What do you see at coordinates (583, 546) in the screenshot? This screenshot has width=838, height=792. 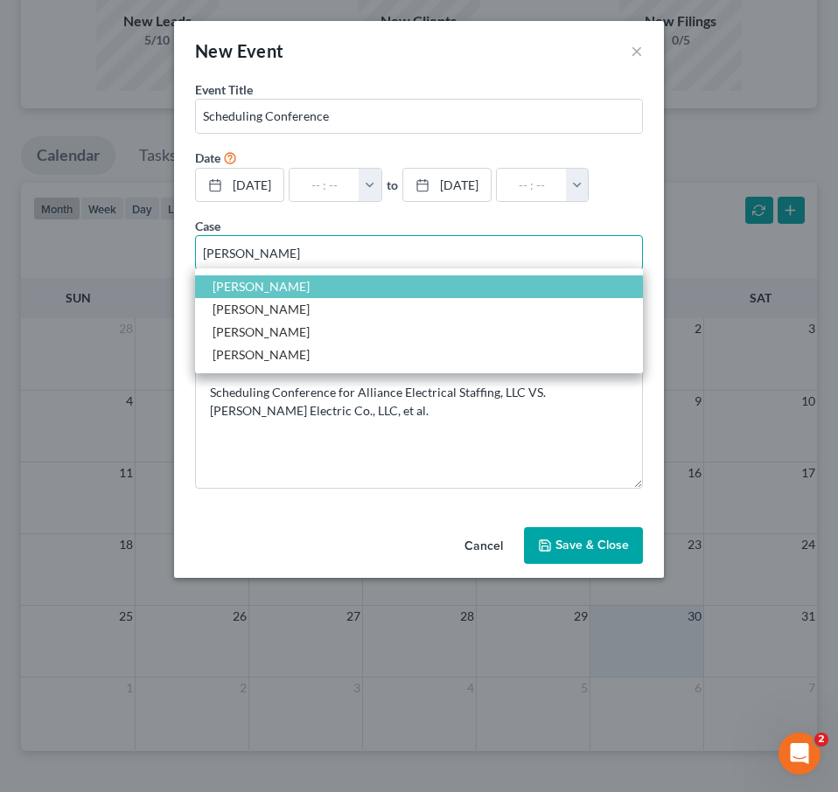 I see `button: Save & Close` at bounding box center [583, 546].